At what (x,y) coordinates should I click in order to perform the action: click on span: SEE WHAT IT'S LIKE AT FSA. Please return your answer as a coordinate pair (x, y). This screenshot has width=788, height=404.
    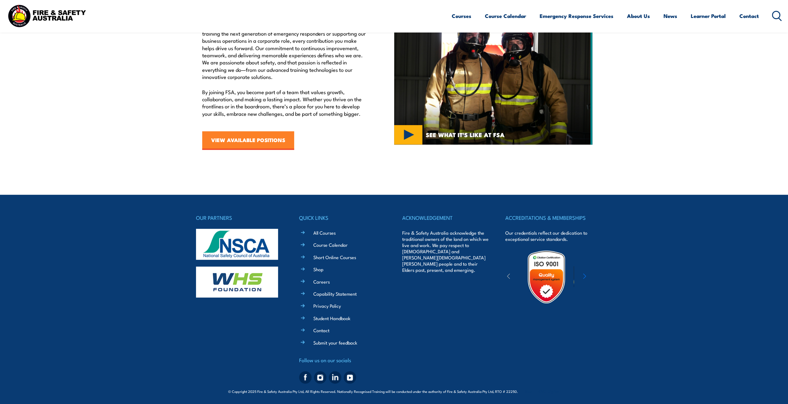
    Looking at the image, I should click on (465, 135).